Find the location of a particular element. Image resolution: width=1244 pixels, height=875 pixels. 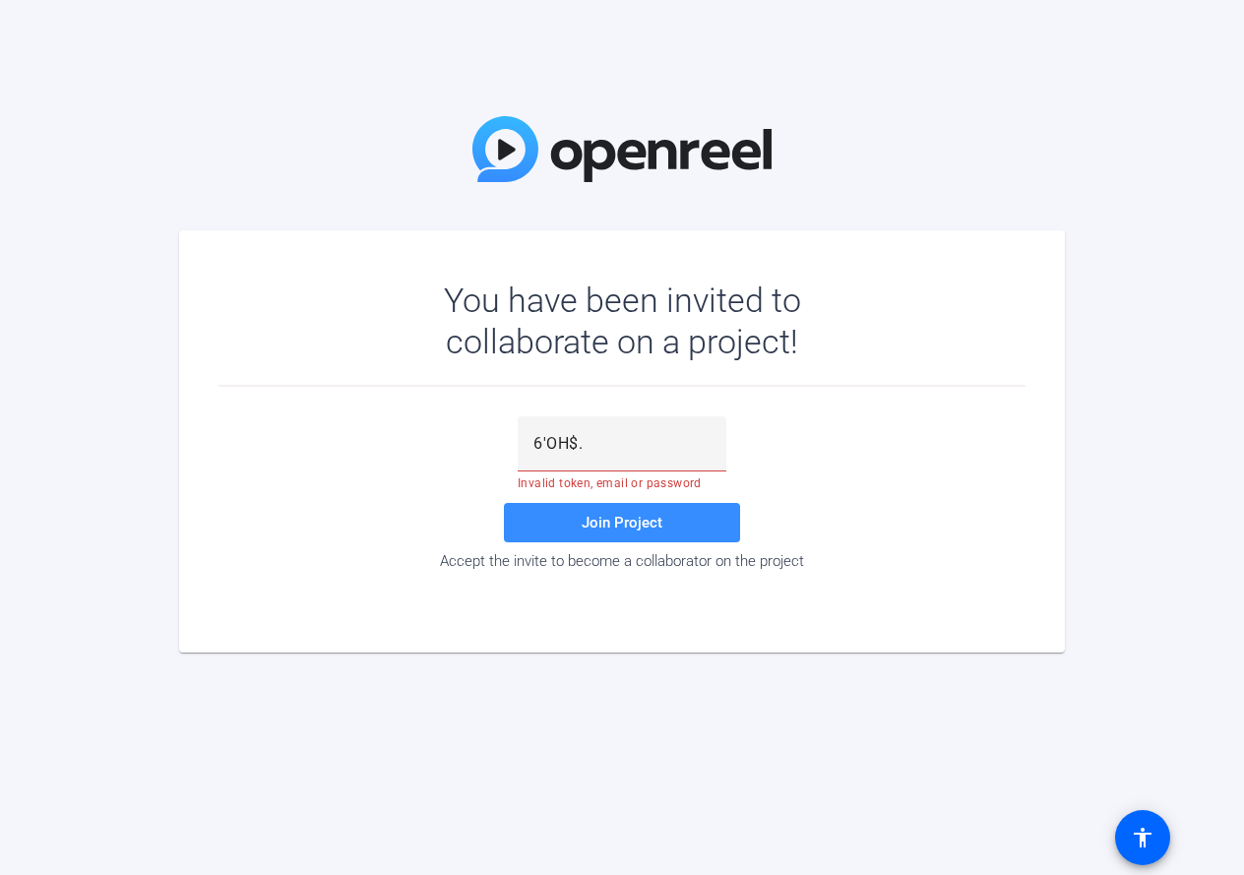

img: OpenReel Logo is located at coordinates (622, 149).